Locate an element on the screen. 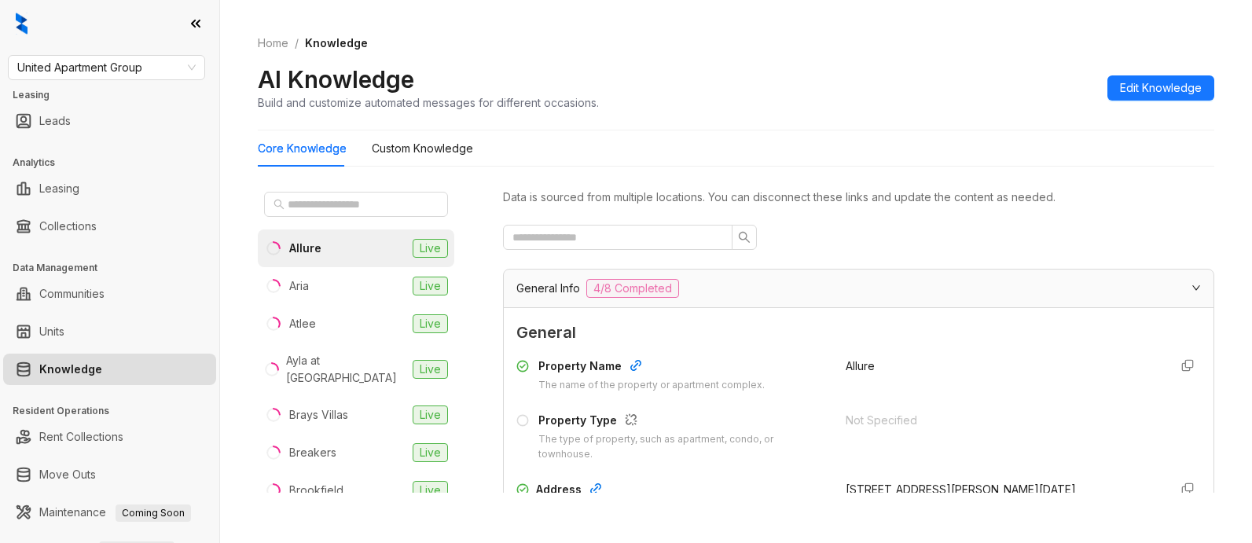 The image size is (1252, 543). div: Breakers is located at coordinates (313, 453).